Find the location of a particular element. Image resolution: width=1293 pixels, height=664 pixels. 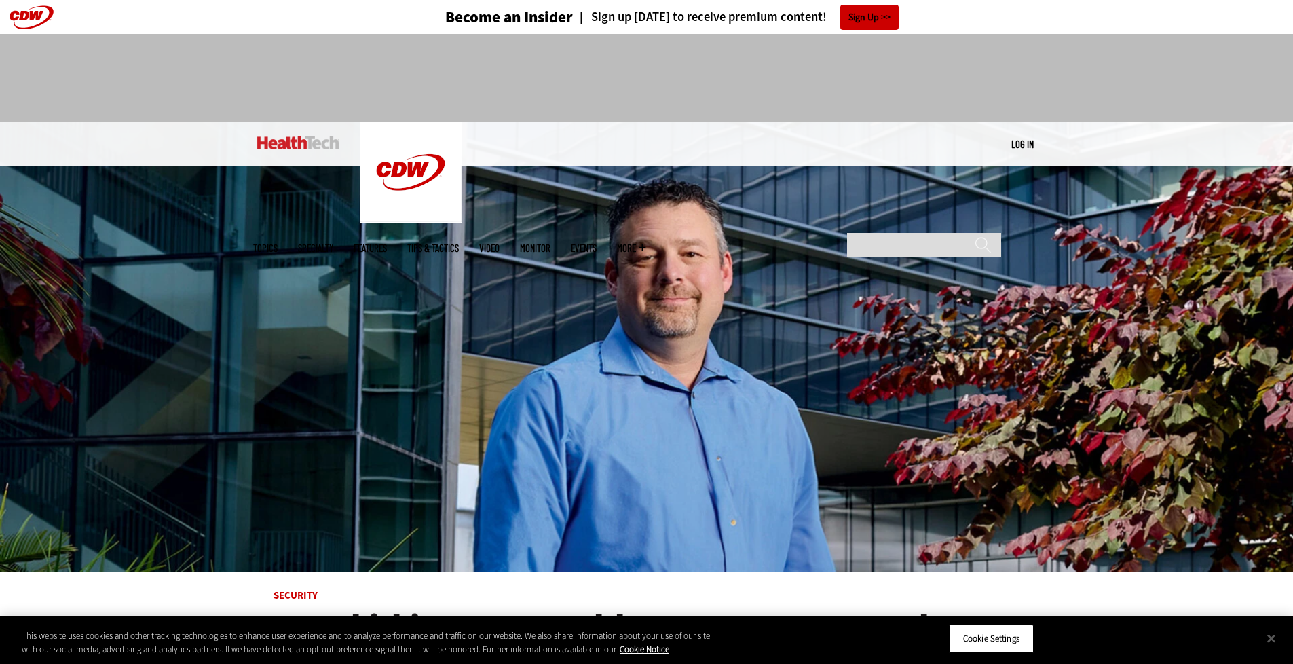

a: Sign Up is located at coordinates (869, 17).